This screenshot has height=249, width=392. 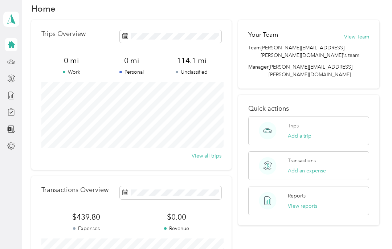 I want to click on h1: Home, so click(x=43, y=8).